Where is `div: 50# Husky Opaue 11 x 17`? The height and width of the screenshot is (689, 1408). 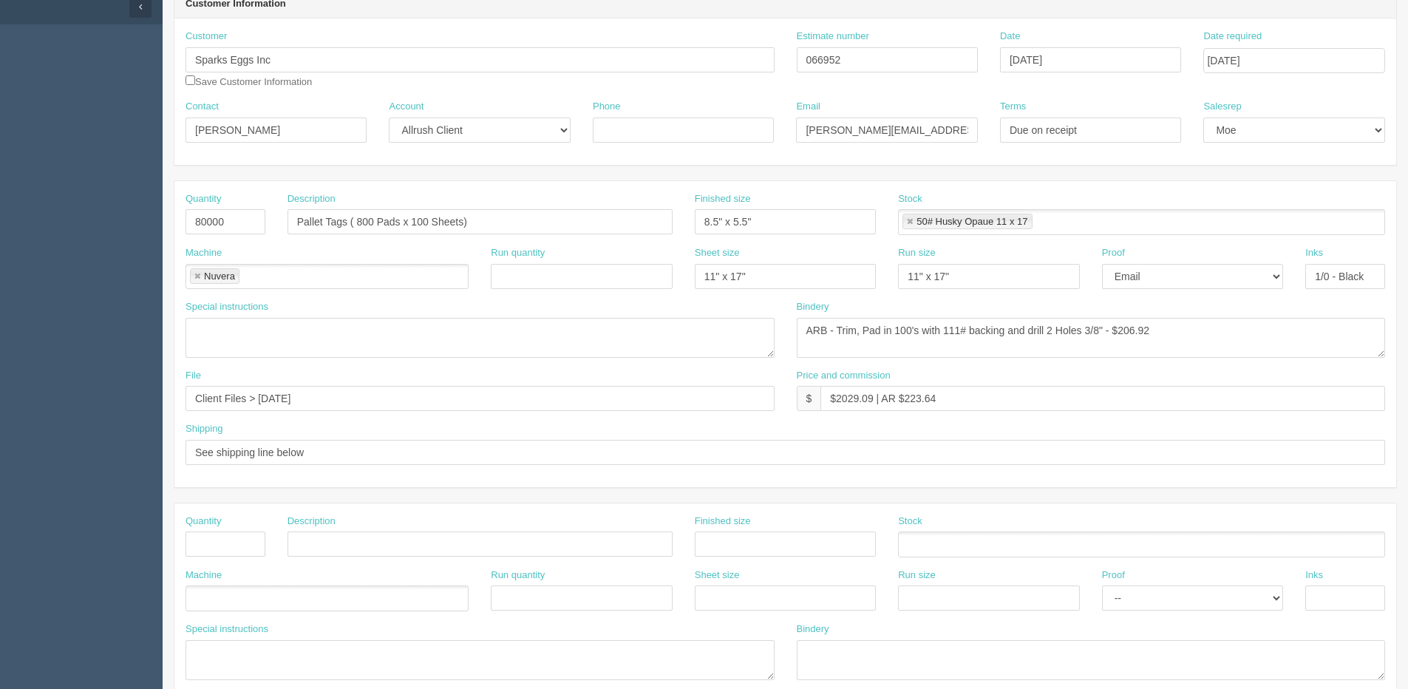
div: 50# Husky Opaue 11 x 17 is located at coordinates (972, 221).